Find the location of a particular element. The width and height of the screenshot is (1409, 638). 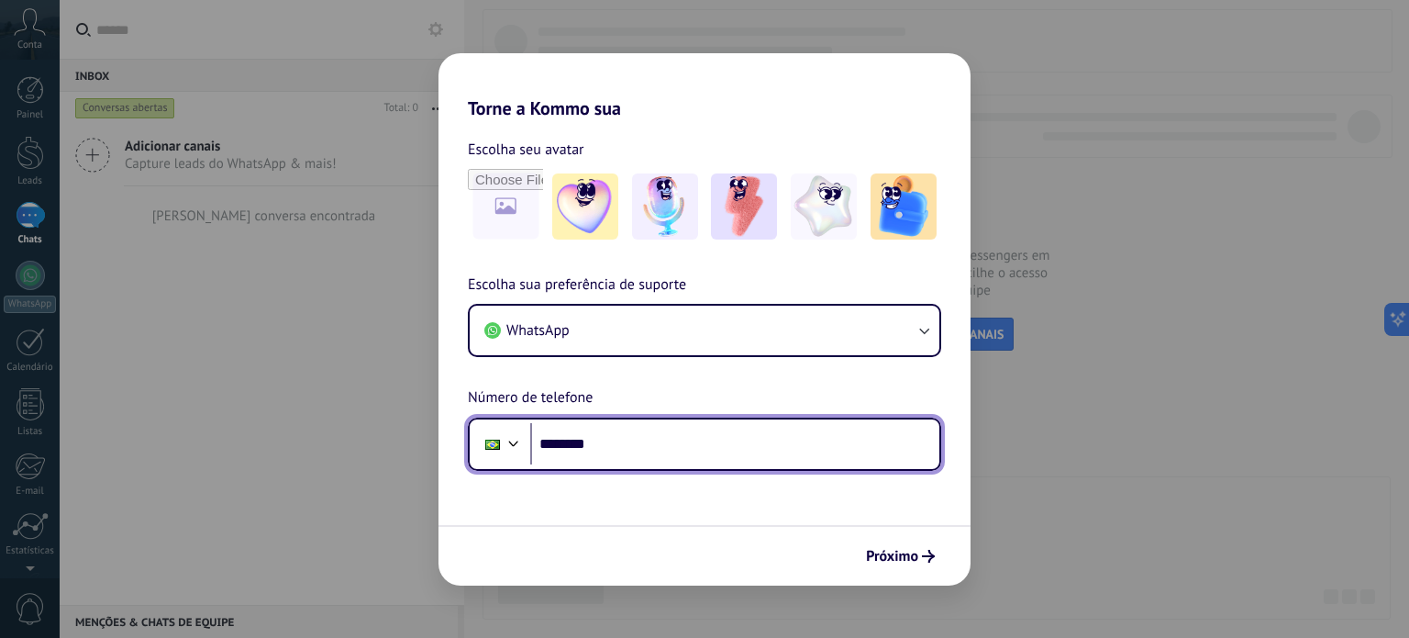

h2: Torne a Kommo sua is located at coordinates (704, 86).